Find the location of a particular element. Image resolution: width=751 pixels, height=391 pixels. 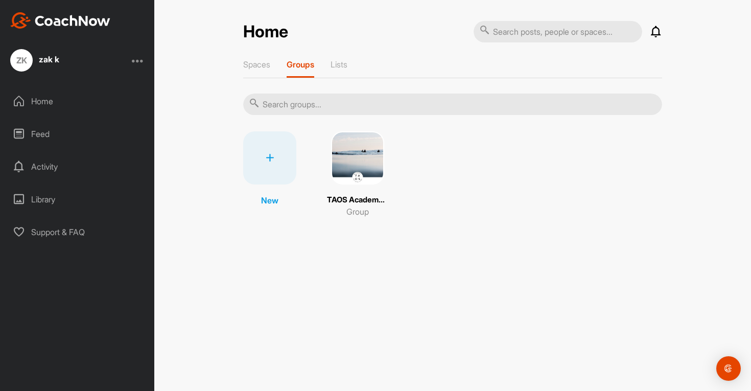

img: square_e85b0fb3abd4d63650a281f467b7dacb.png is located at coordinates (358, 158).